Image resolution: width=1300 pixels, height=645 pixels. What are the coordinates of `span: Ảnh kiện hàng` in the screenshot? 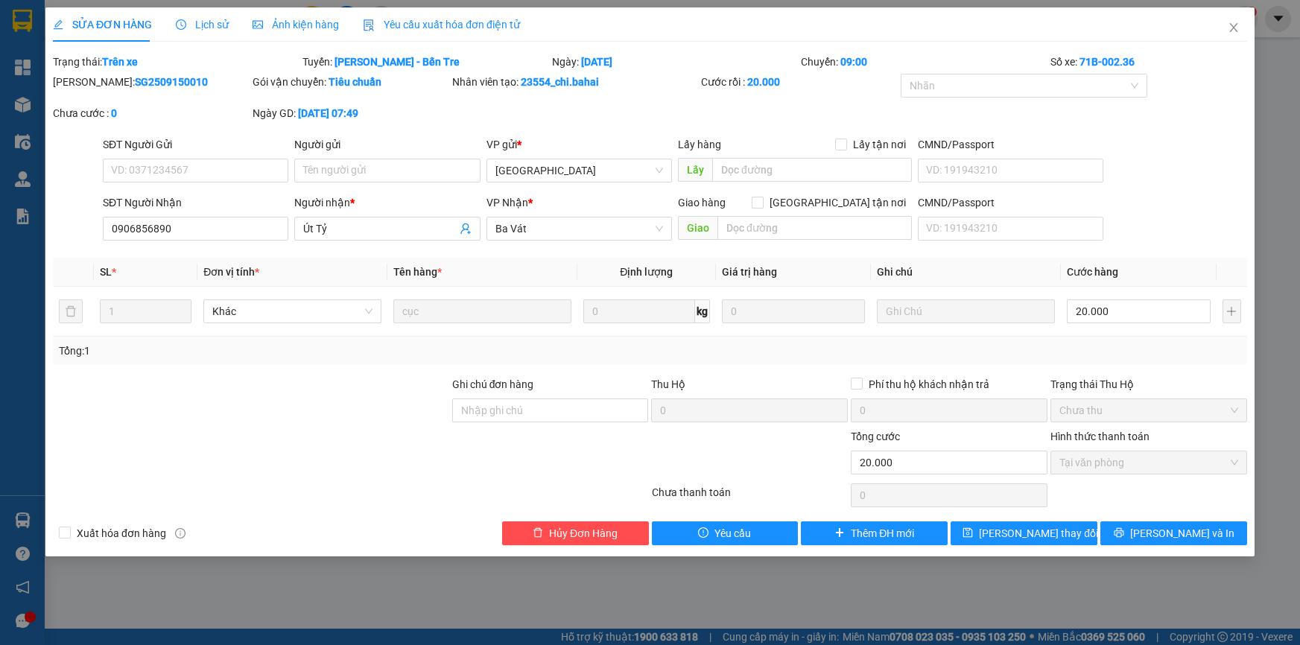 It's located at (296, 25).